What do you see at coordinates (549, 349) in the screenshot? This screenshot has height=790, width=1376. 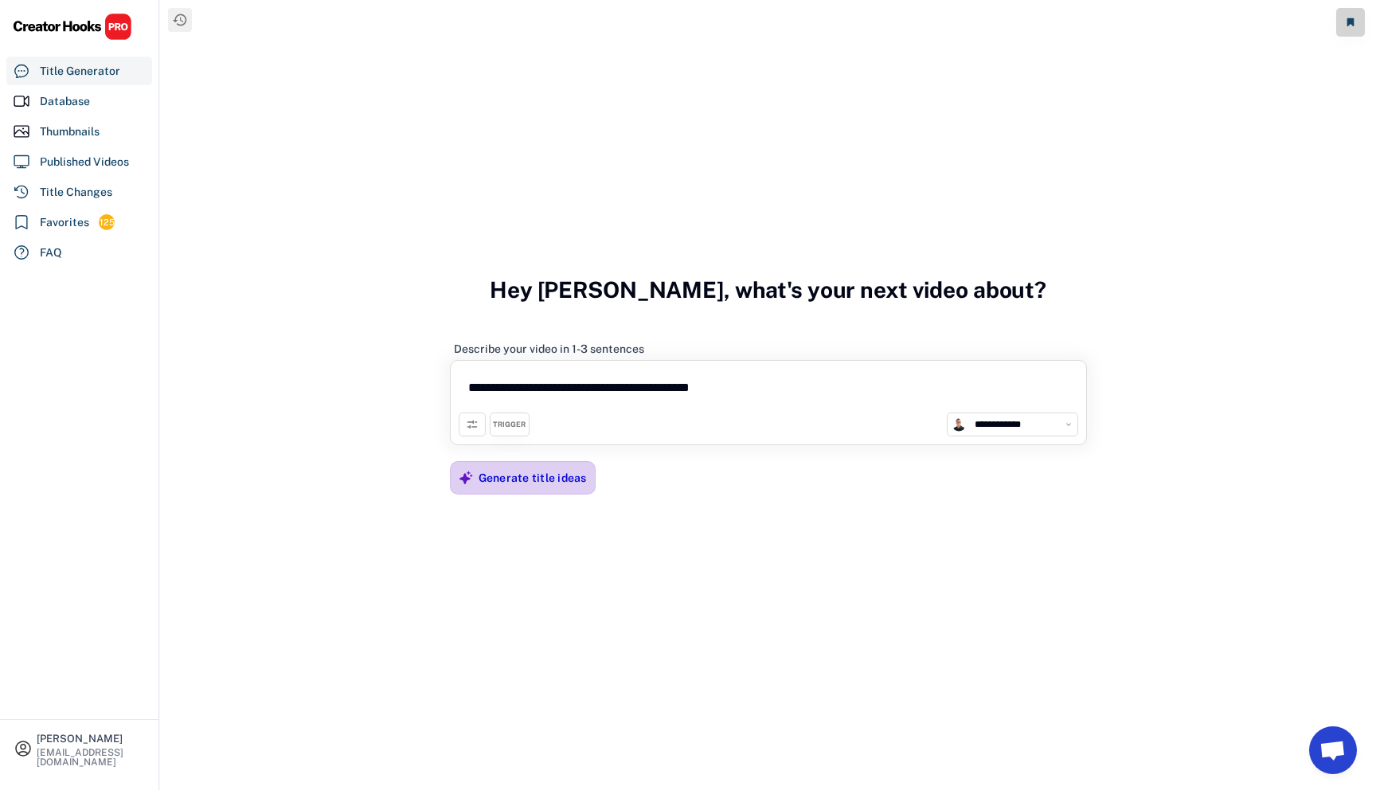 I see `div: Describe your video in 1-3 sentences` at bounding box center [549, 349].